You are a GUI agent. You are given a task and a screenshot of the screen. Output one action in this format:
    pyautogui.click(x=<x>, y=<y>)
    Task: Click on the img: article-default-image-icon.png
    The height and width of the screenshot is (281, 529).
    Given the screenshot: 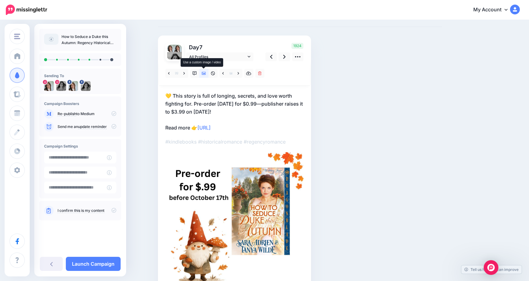 What is the action you would take?
    pyautogui.click(x=51, y=39)
    